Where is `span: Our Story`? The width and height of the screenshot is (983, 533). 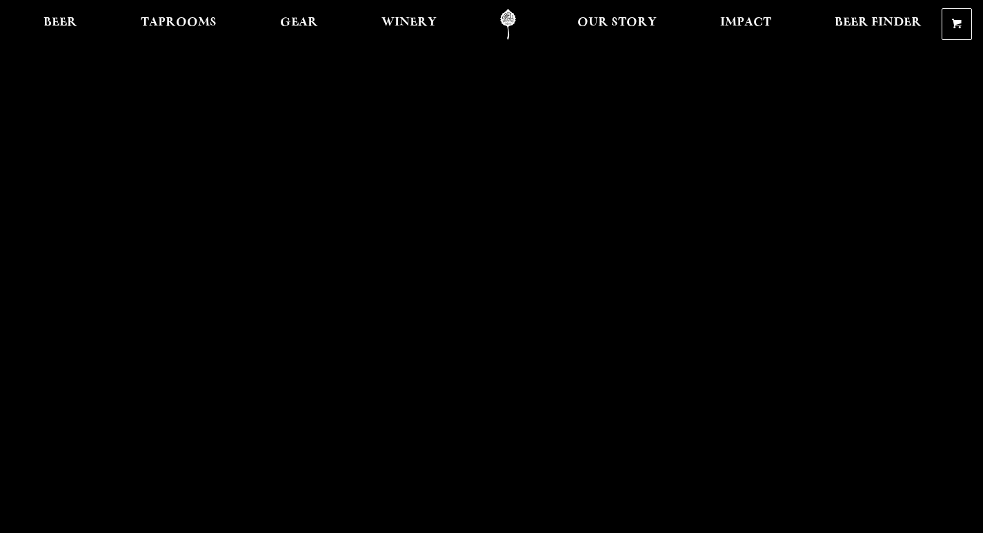 span: Our Story is located at coordinates (617, 23).